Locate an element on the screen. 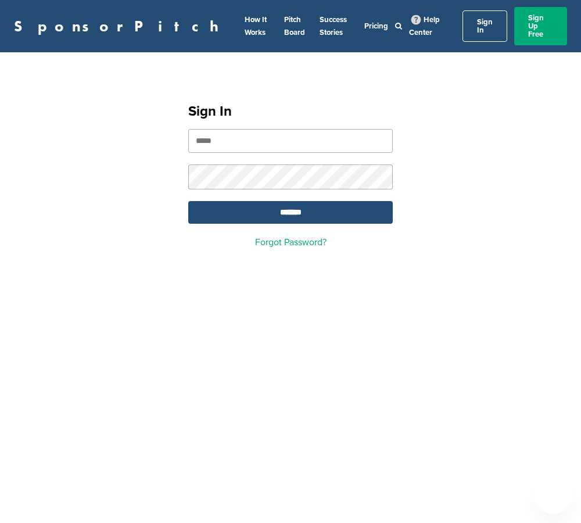  a: Pitch Board is located at coordinates (295, 26).